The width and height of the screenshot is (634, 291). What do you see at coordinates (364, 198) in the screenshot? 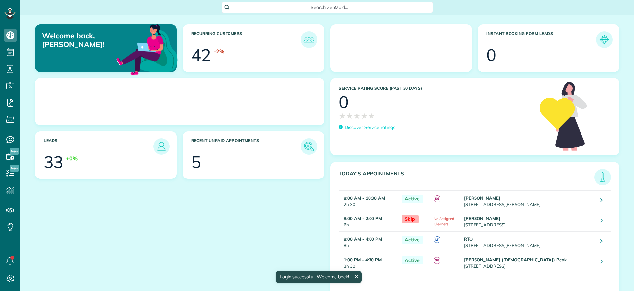
I see `strong: 8:00 AM - 10:30 AM` at bounding box center [364, 198].